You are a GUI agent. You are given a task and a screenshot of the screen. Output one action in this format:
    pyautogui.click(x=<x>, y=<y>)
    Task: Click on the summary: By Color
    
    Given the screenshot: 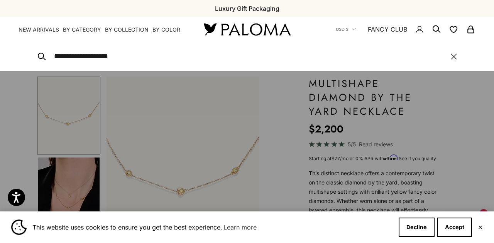 What is the action you would take?
    pyautogui.click(x=166, y=30)
    